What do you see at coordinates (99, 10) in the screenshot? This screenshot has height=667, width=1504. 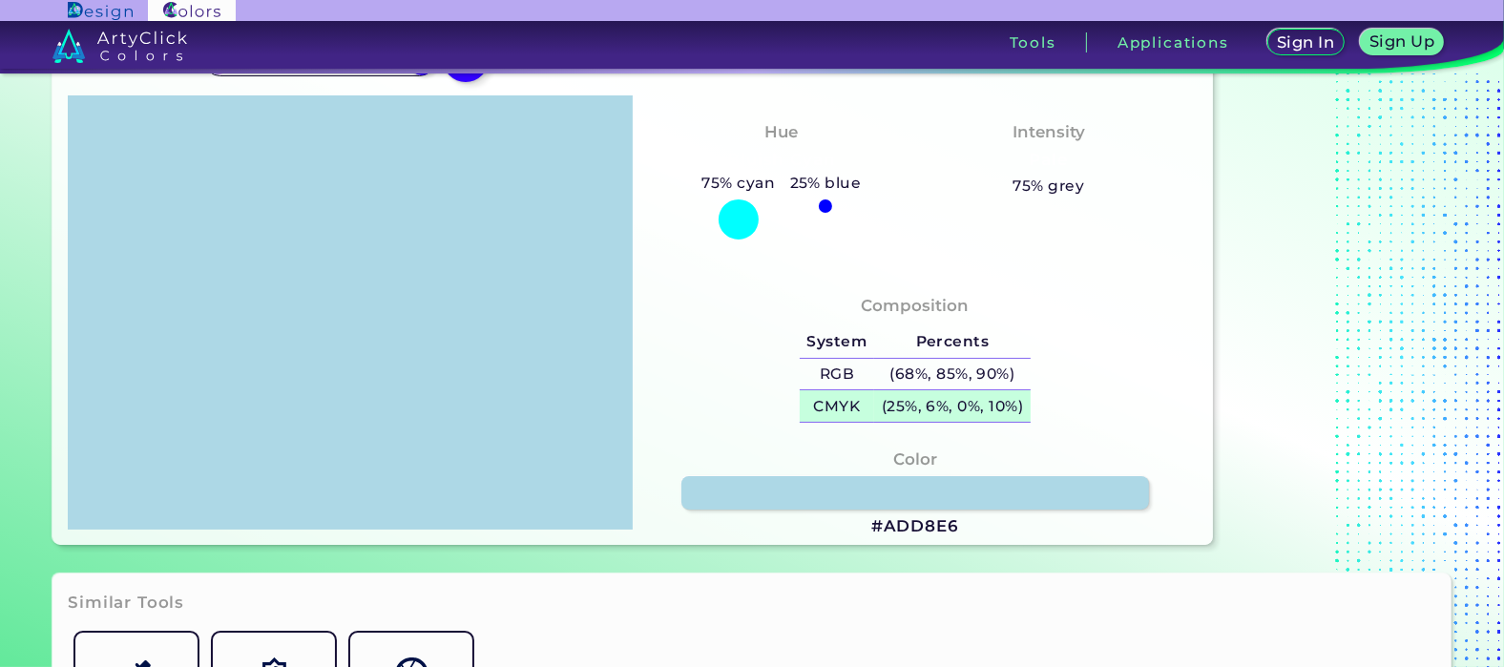 I see `img: ArtyClick Design logo` at bounding box center [99, 10].